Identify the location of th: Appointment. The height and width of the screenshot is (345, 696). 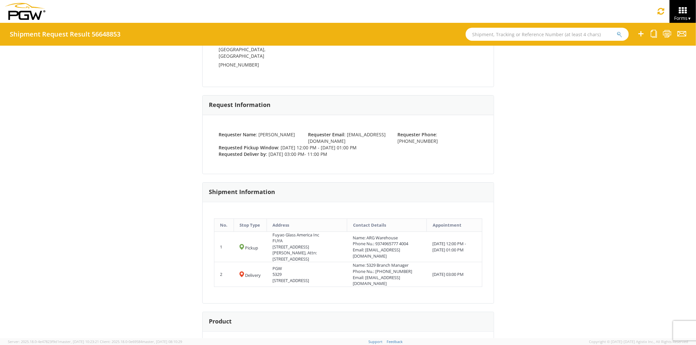
(454, 225).